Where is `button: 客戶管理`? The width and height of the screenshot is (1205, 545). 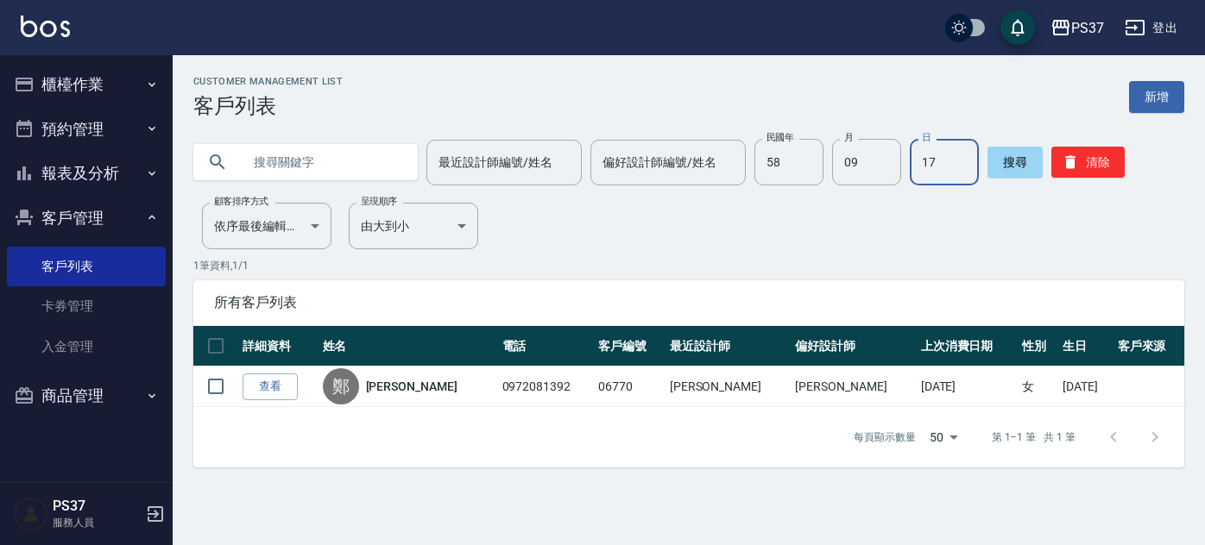
button: 客戶管理 is located at coordinates (86, 218).